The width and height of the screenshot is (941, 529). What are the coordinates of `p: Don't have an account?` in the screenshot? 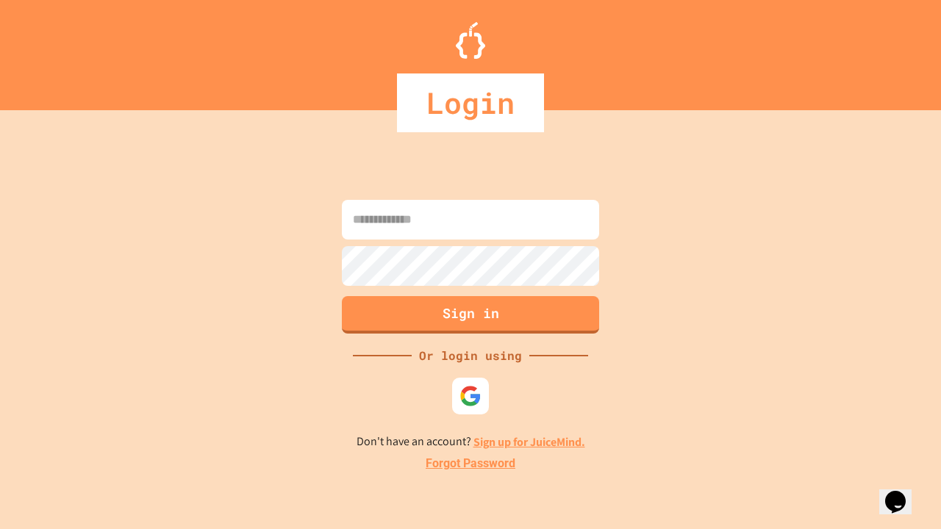 It's located at (470, 442).